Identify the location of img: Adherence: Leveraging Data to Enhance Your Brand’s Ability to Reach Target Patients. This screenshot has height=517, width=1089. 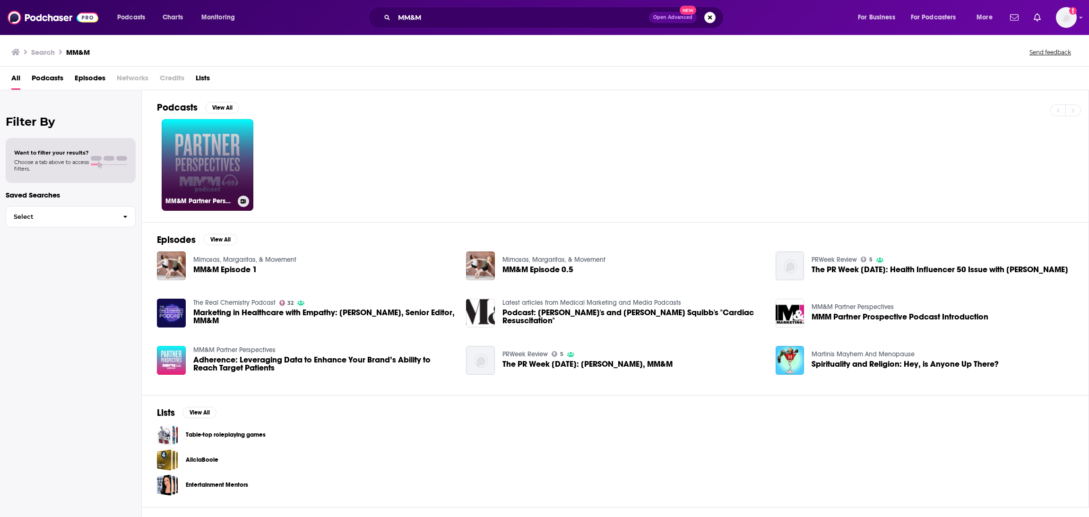
(171, 360).